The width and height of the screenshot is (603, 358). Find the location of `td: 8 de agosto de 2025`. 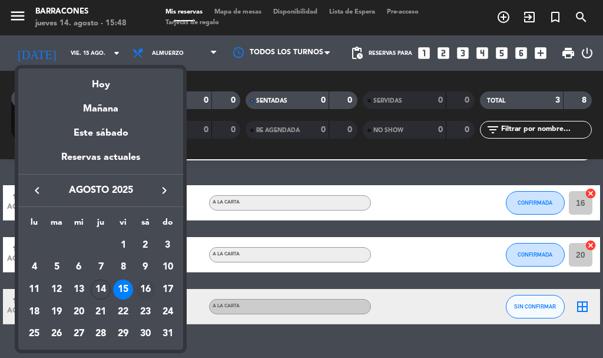

td: 8 de agosto de 2025 is located at coordinates (123, 268).